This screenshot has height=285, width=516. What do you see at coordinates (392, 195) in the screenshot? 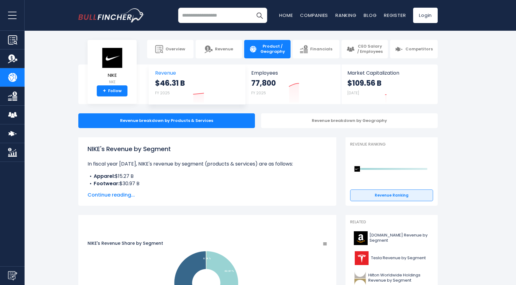
I see `a: Revenue Ranking` at bounding box center [392, 195].